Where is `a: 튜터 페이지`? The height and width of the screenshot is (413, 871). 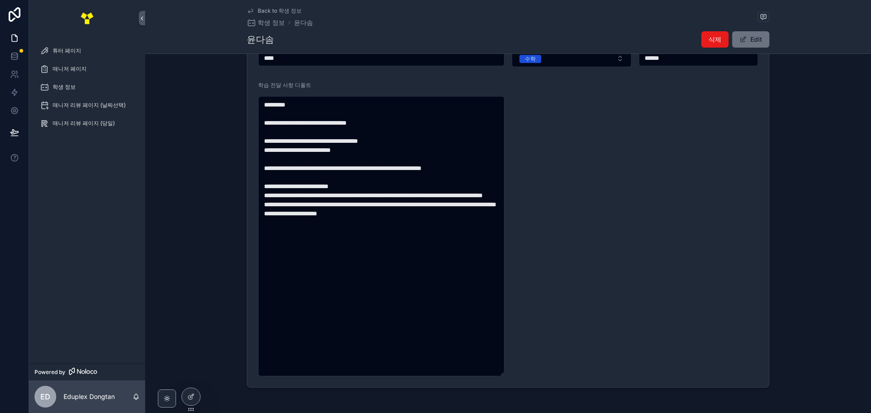 a: 튜터 페이지 is located at coordinates (87, 51).